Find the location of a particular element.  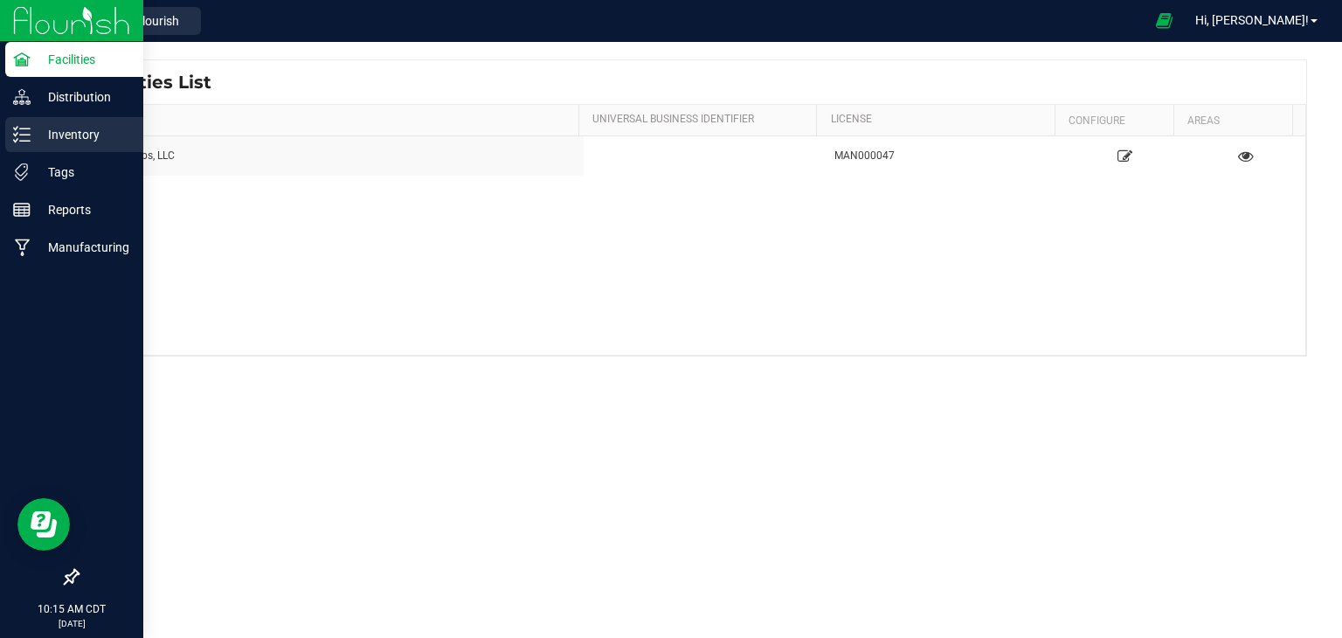

p: Tags is located at coordinates (83, 172).